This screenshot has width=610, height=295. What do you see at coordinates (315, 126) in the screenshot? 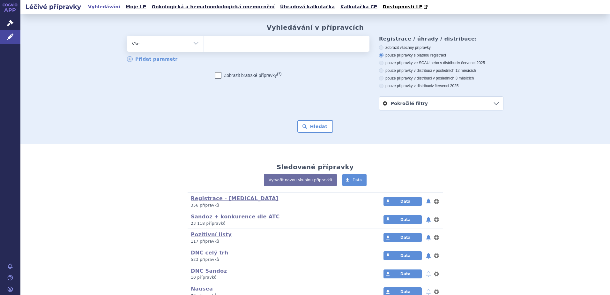
I see `button: Hledat` at bounding box center [315, 126].